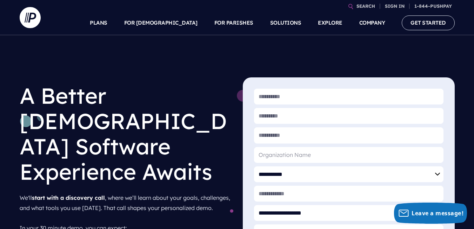  Describe the element at coordinates (349, 154) in the screenshot. I see `input: Organization Name` at that location.